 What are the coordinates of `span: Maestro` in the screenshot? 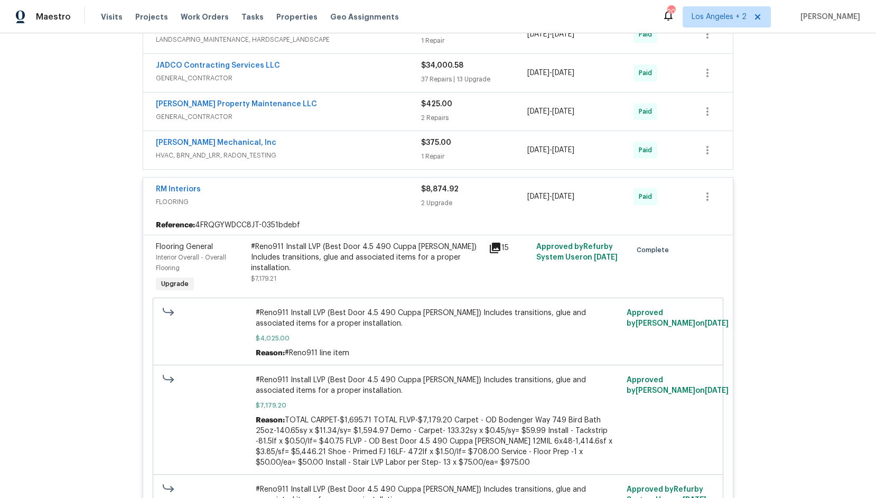 It's located at (53, 17).